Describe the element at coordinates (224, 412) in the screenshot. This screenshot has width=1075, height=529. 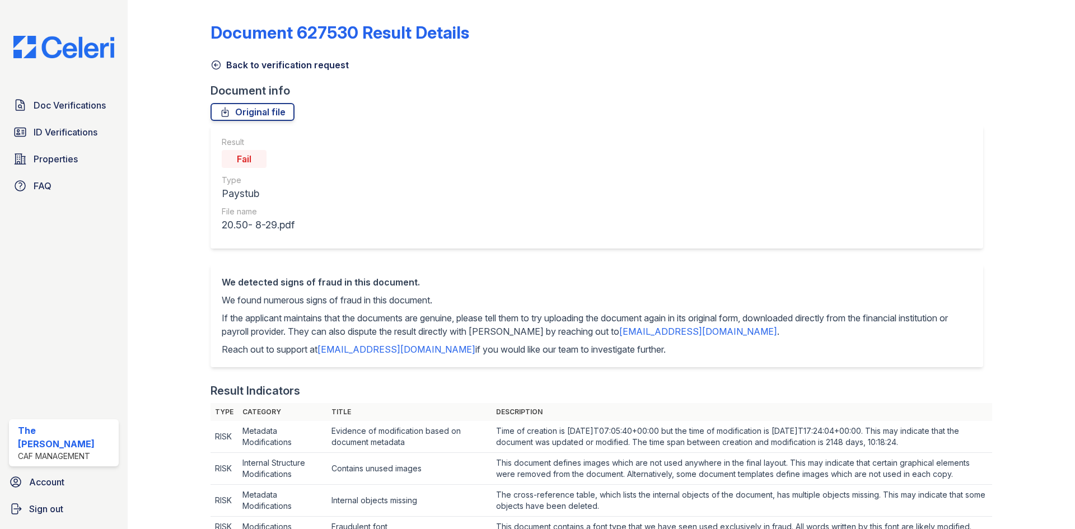
I see `th: Type` at that location.